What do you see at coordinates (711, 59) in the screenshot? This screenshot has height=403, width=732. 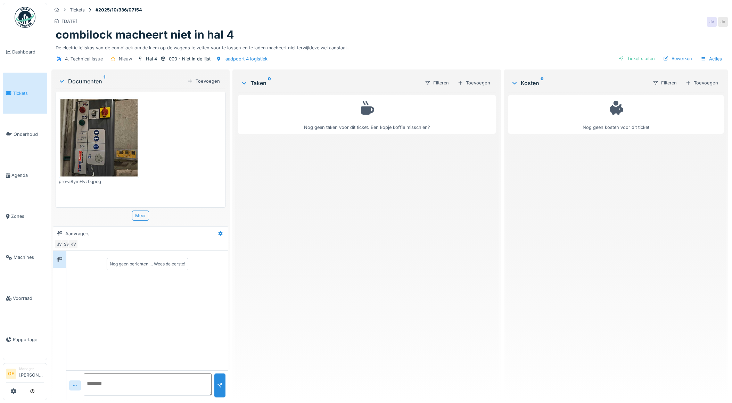 I see `div: Acties` at bounding box center [711, 59].